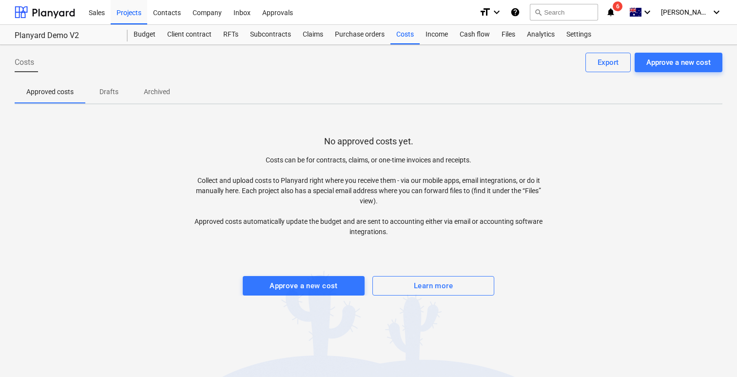  Describe the element at coordinates (509, 35) in the screenshot. I see `div: Files` at that location.